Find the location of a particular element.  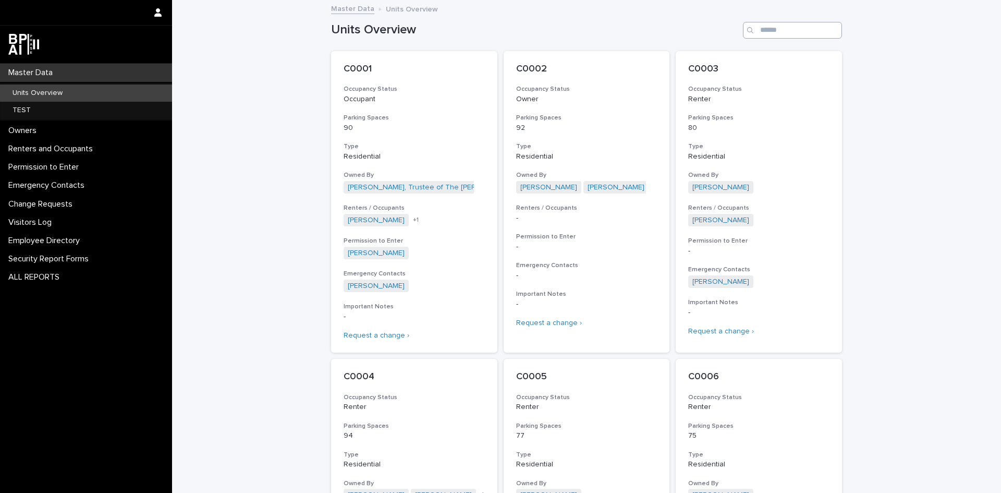

a: Master Data is located at coordinates (353, 8).